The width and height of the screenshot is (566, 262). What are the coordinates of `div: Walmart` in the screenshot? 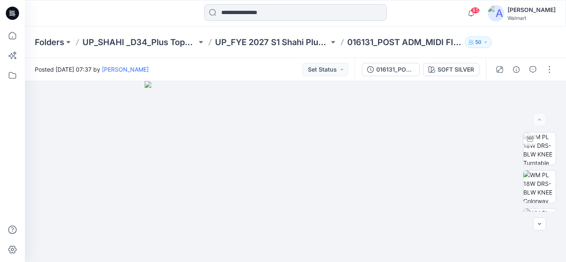 It's located at (532, 18).